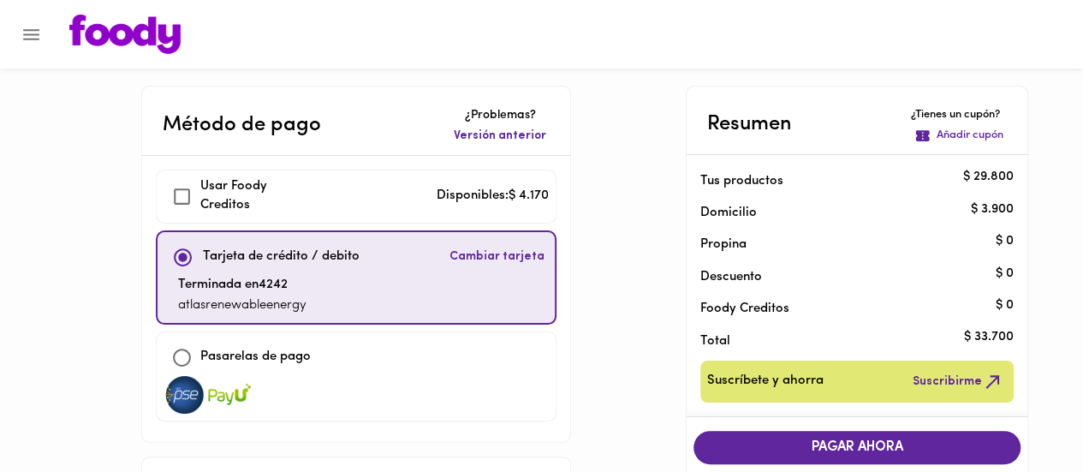 This screenshot has width=1083, height=472. Describe the element at coordinates (496, 257) in the screenshot. I see `button: Cambiar tarjeta` at that location.